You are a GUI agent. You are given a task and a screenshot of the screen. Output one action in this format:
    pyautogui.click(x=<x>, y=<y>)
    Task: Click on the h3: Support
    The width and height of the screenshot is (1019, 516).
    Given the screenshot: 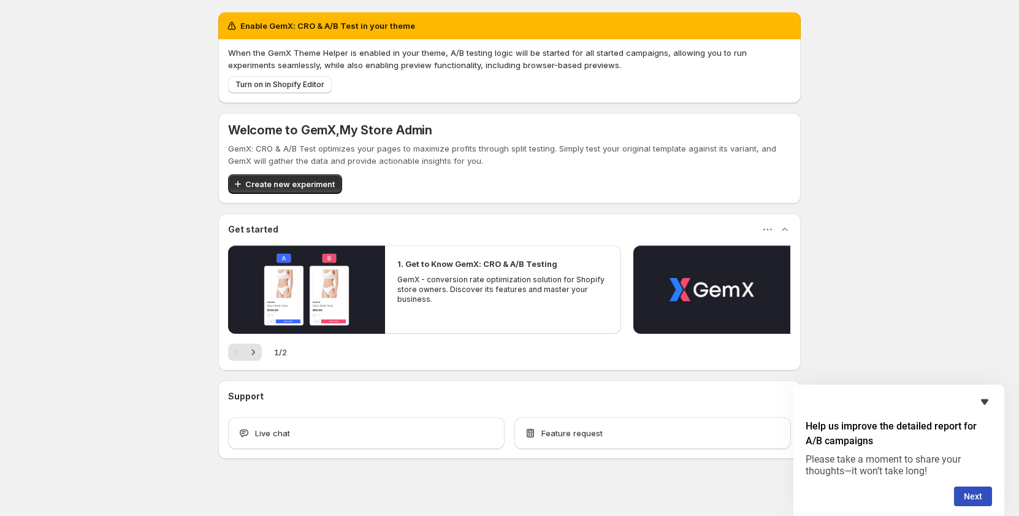 What is the action you would take?
    pyautogui.click(x=246, y=396)
    